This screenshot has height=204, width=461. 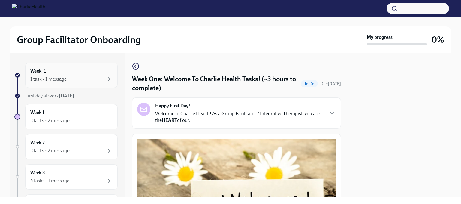 I want to click on h6: Week -1, so click(x=38, y=71).